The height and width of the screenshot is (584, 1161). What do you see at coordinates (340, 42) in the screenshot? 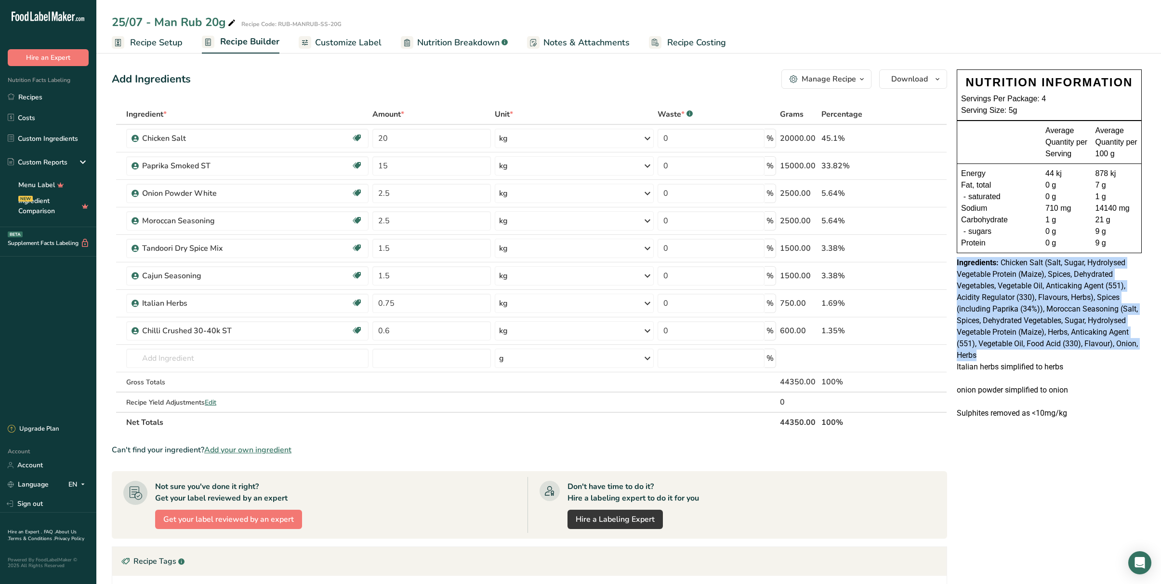
I see `a: Customize Label` at bounding box center [340, 42].